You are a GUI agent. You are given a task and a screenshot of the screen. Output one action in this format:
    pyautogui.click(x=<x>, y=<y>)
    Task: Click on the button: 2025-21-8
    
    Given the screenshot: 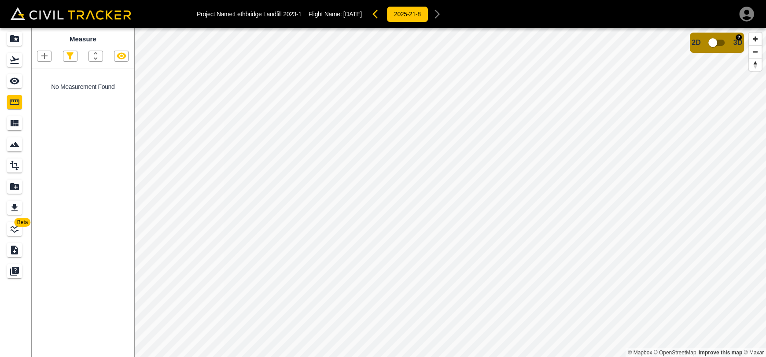 What is the action you would take?
    pyautogui.click(x=407, y=14)
    